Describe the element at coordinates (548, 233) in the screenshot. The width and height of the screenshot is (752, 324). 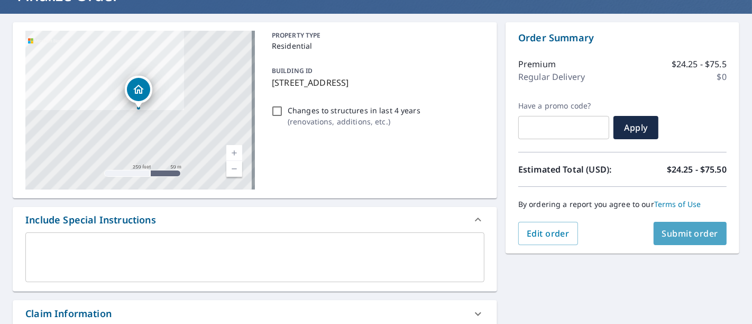
I see `span: Edit order` at that location.